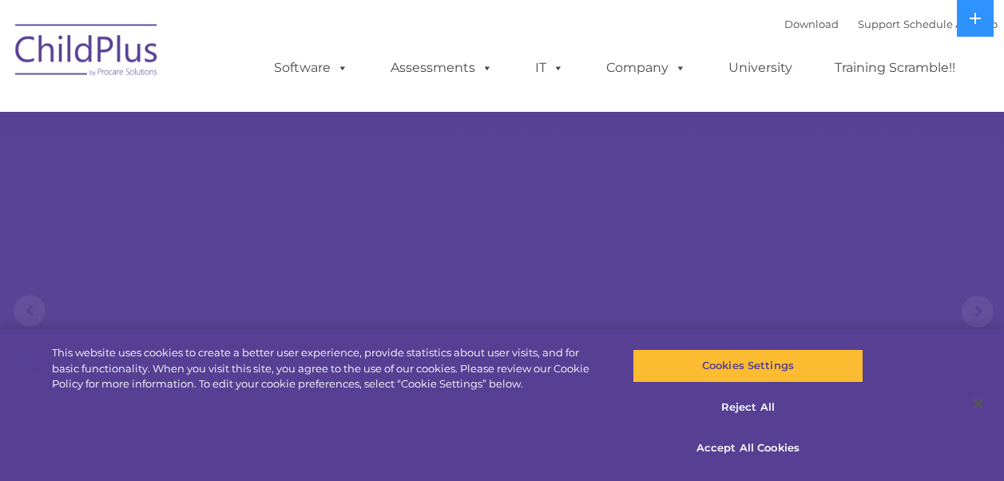  I want to click on div: This website uses cookies to create a better user experience, provide statistics about user visit..., so click(327, 368).